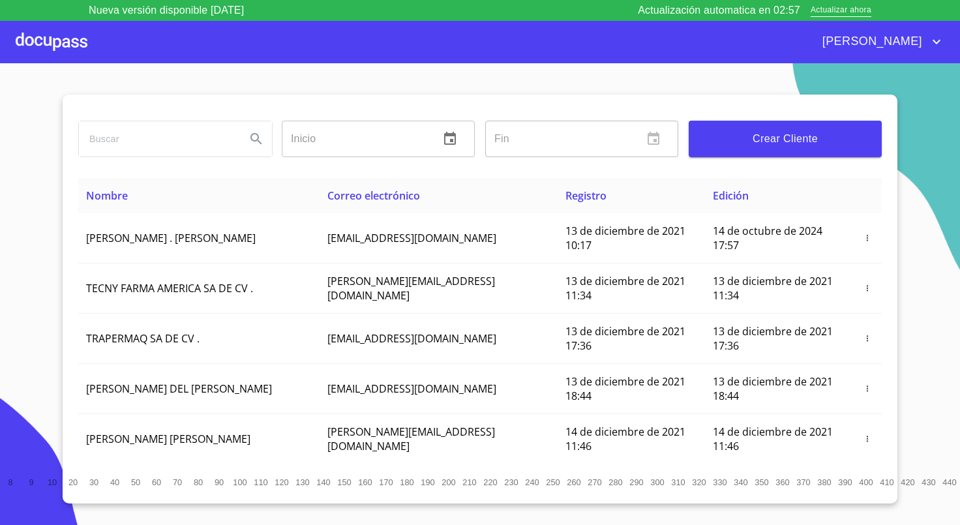 Image resolution: width=960 pixels, height=525 pixels. I want to click on span: Edición, so click(731, 196).